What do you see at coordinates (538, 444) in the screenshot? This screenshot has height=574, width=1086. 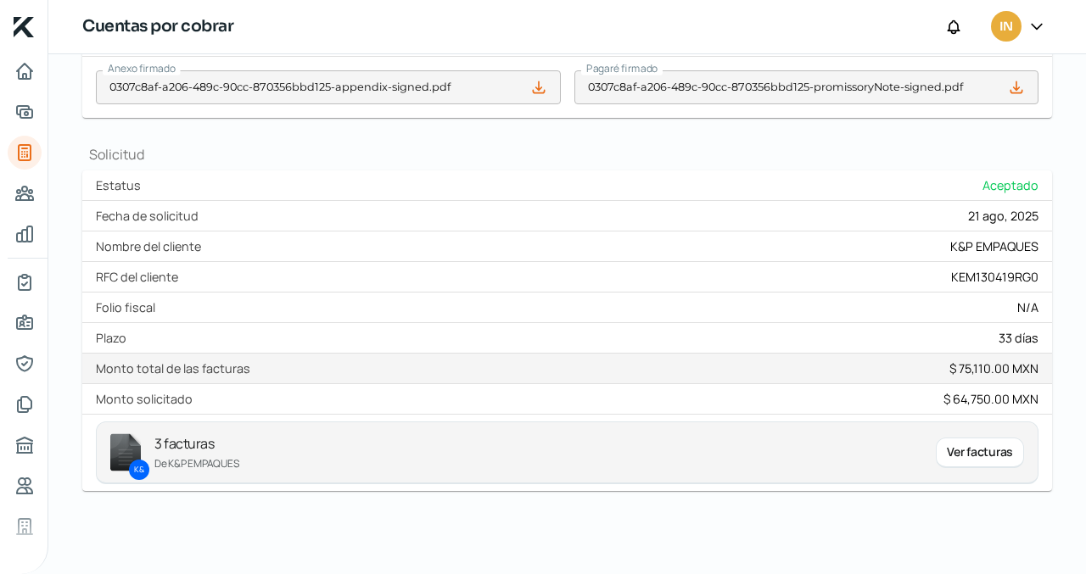 I see `p: 3 facturas` at bounding box center [538, 444].